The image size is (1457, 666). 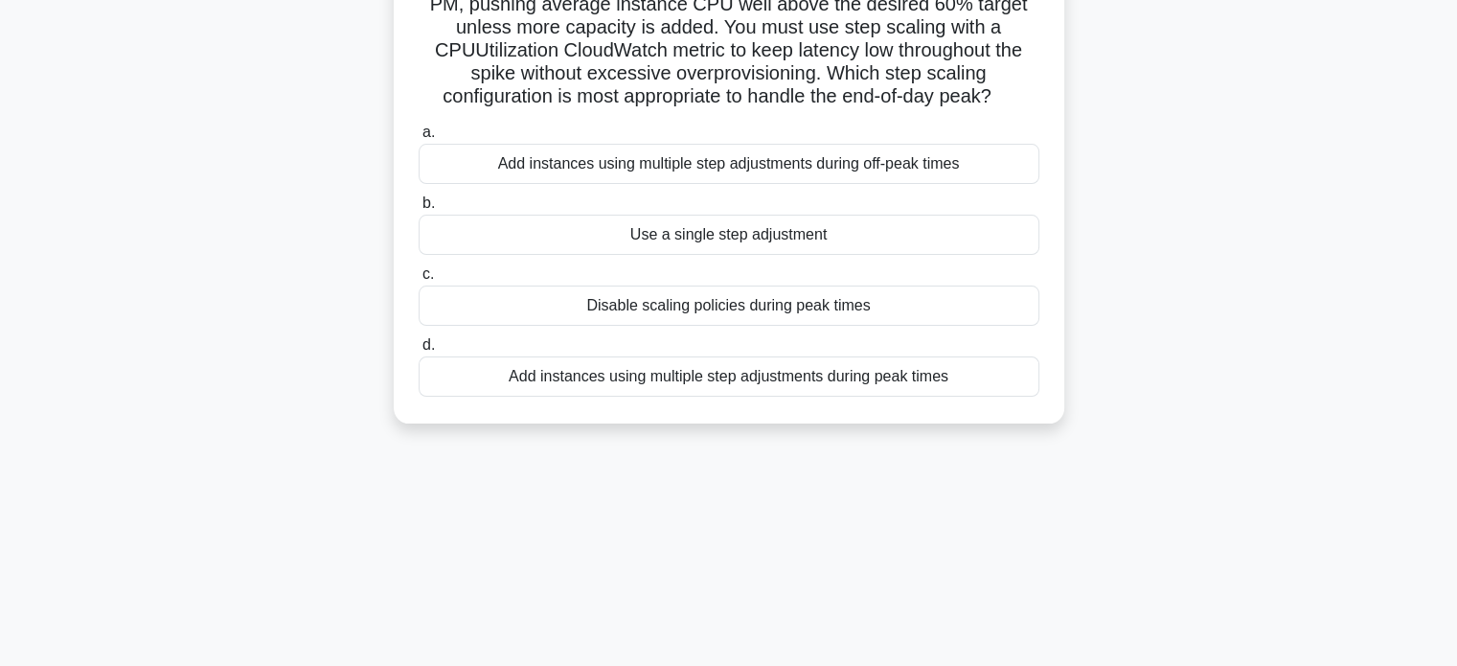 What do you see at coordinates (729, 164) in the screenshot?
I see `div: Add instances using multiple step adjustments during off-peak times` at bounding box center [729, 164].